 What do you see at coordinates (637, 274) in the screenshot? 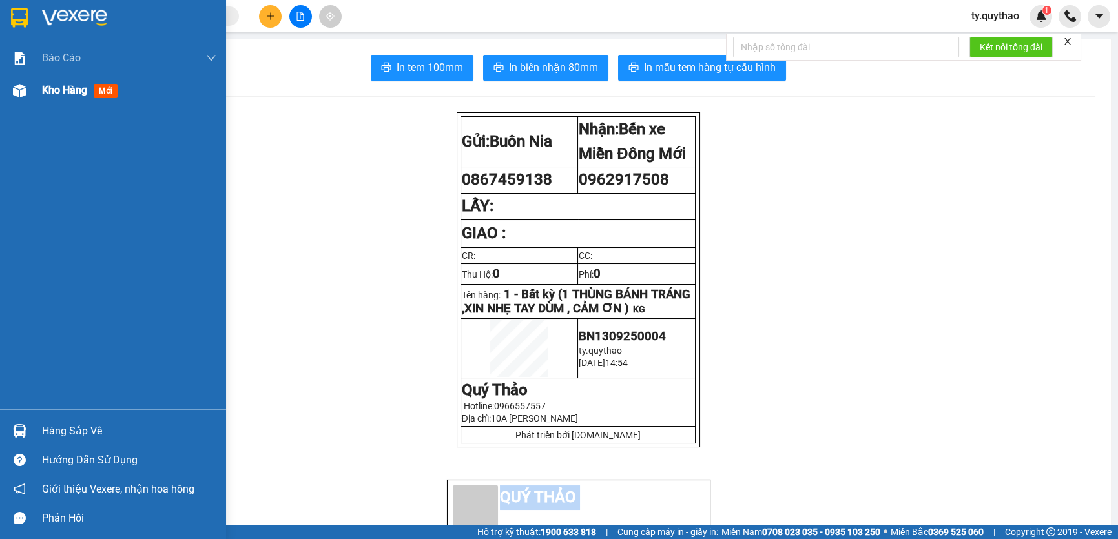
I see `td: Phí:` at bounding box center [637, 274].